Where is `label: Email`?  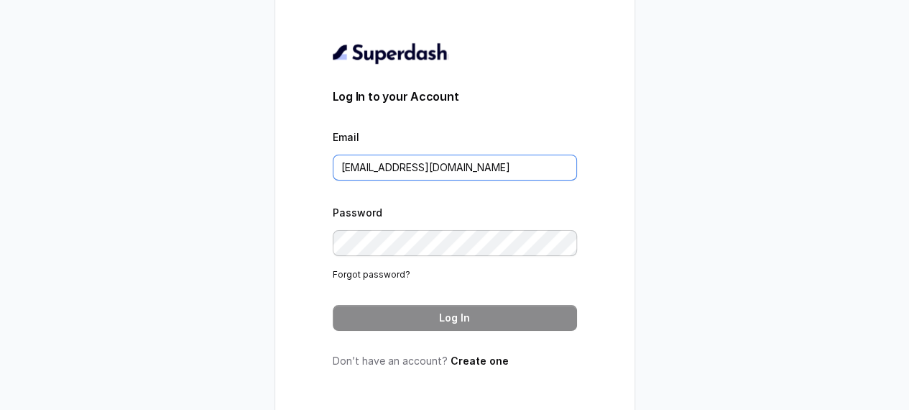 label: Email is located at coordinates (346, 137).